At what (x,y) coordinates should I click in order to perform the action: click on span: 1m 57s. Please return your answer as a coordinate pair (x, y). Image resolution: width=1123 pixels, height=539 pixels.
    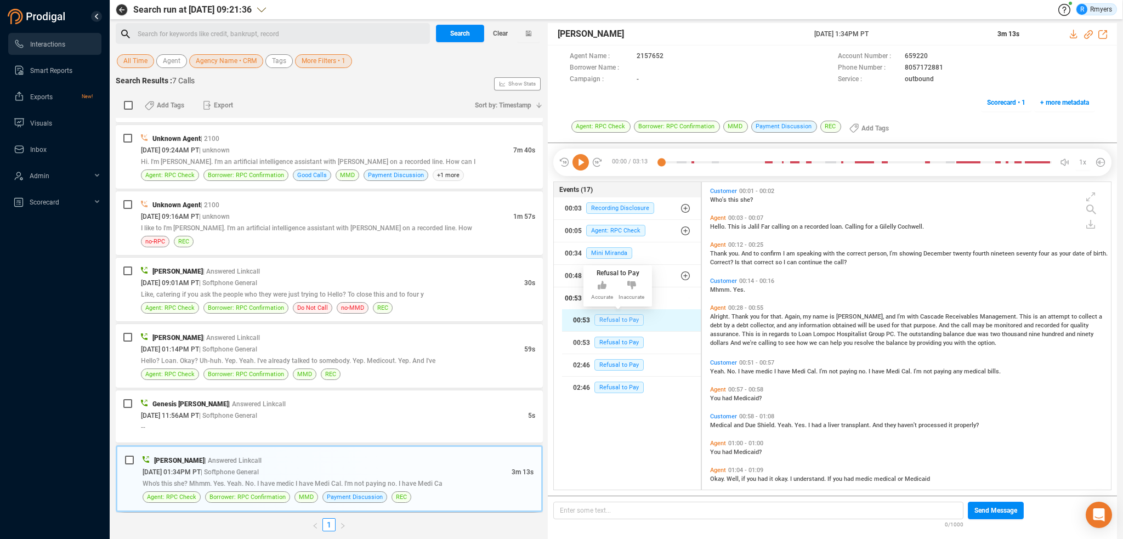
    Looking at the image, I should click on (524, 217).